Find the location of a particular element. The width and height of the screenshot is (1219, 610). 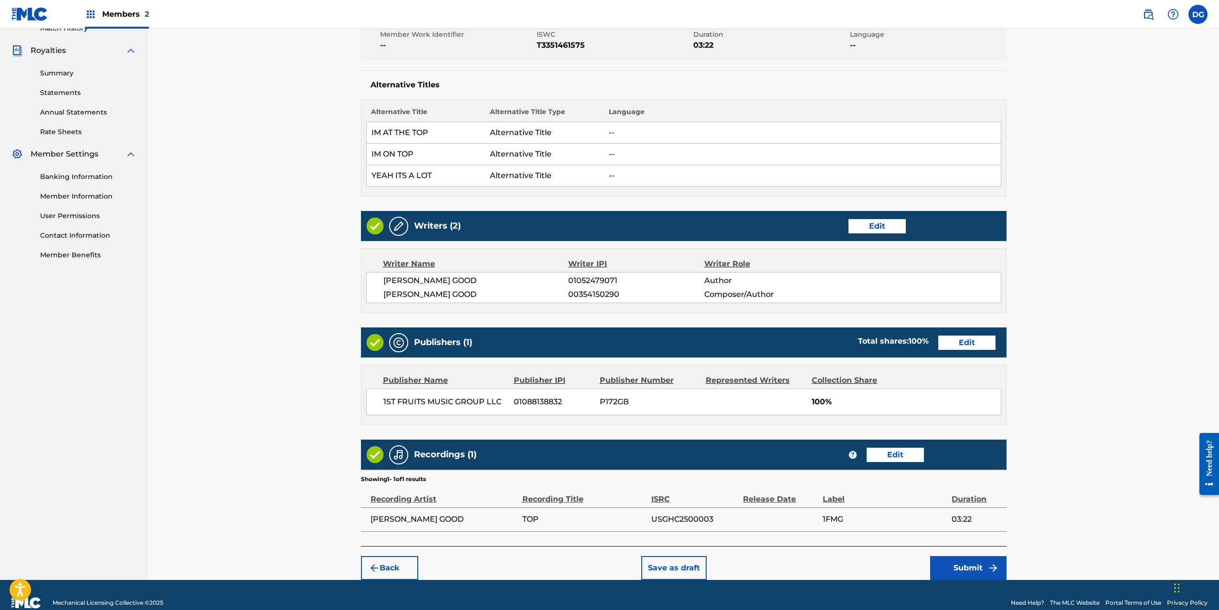

span: Member Work Identifier is located at coordinates (457, 34).